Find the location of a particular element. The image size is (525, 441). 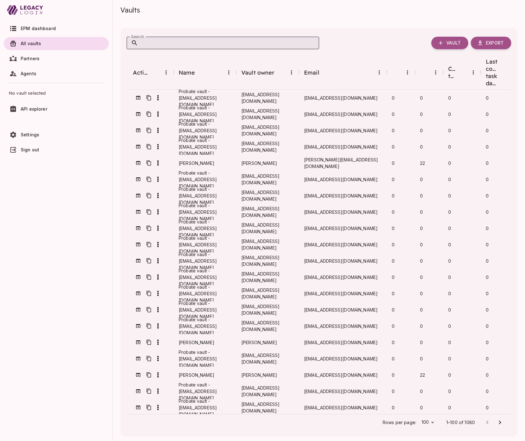

span: EPM dashboard is located at coordinates (38, 28).